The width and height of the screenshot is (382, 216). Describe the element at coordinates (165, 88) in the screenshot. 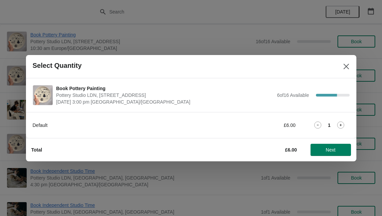

I see `span: Book Pottery Painting` at that location.